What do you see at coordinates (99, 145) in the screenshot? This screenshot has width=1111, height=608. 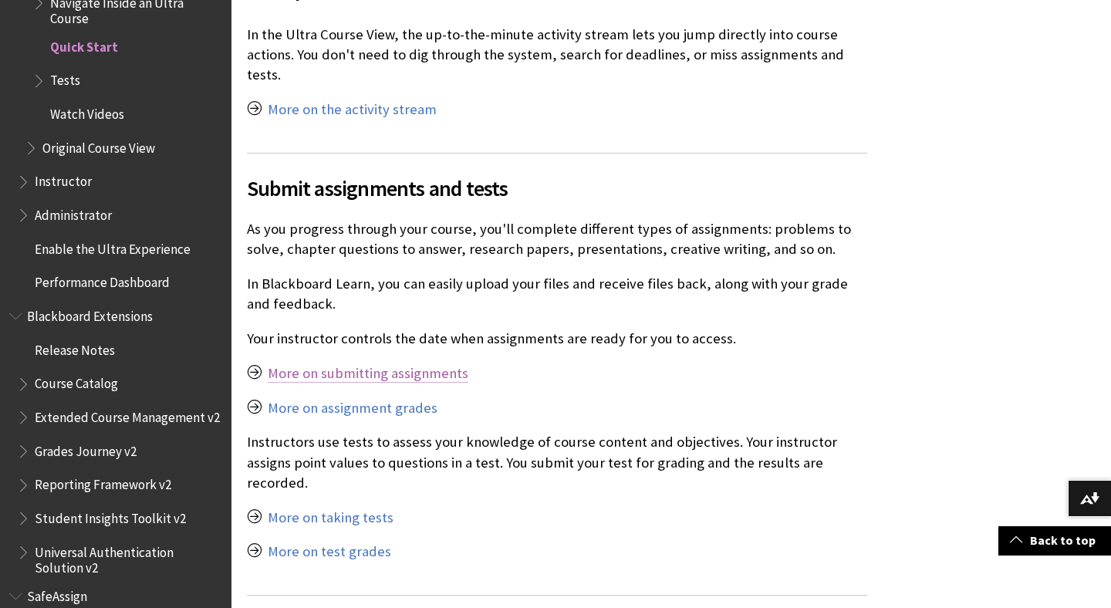 I see `span: Original Course View` at bounding box center [99, 145].